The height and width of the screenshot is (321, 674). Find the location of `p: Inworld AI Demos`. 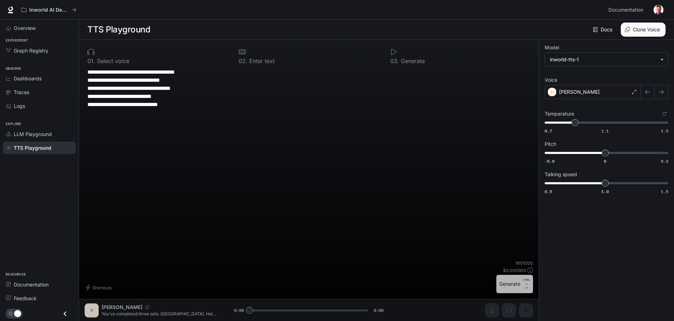

p: Inworld AI Demos is located at coordinates (49, 10).